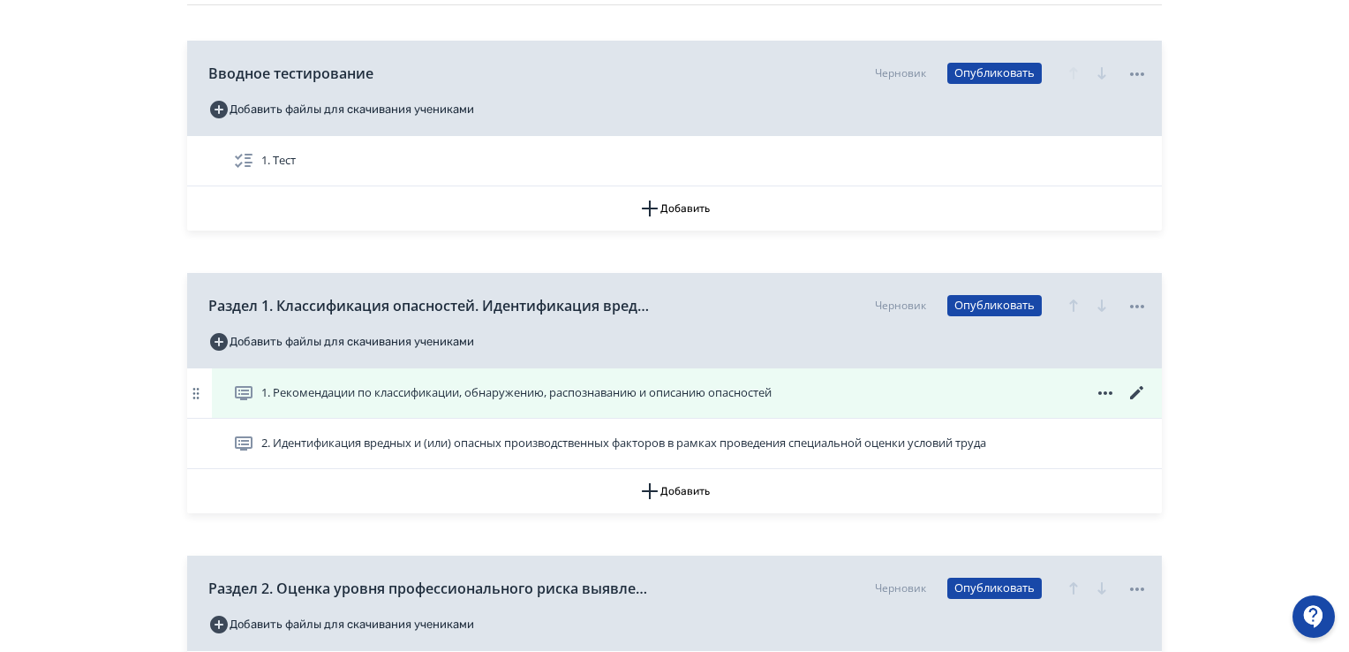 Image resolution: width=1349 pixels, height=652 pixels. I want to click on div: 1. Рекомендации по классификации, обнаружению, распознаванию и описанию опасностей, so click(675, 393).